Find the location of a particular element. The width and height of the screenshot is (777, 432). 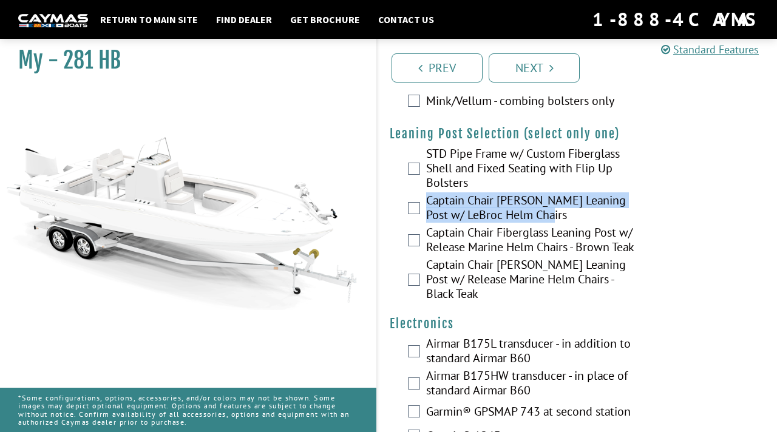

label: Mink/Vellum - combing bolsters only is located at coordinates (531, 102).